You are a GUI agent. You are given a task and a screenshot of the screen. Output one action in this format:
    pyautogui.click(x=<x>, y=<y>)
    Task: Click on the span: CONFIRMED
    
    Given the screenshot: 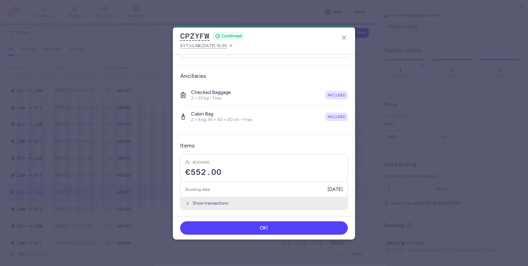 What is the action you would take?
    pyautogui.click(x=232, y=36)
    